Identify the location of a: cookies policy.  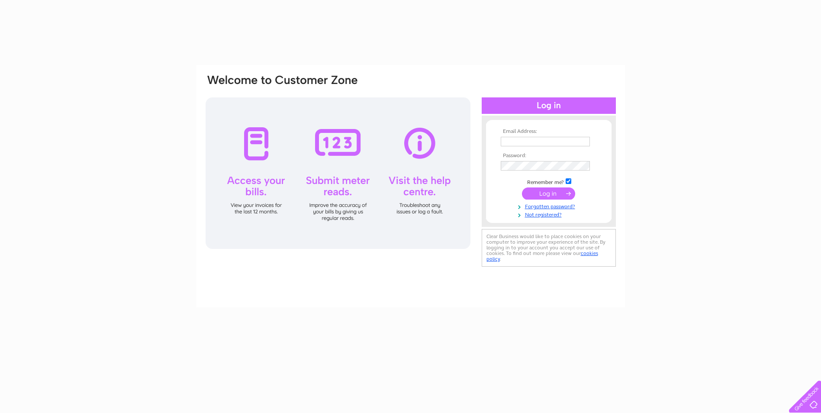
(542, 256).